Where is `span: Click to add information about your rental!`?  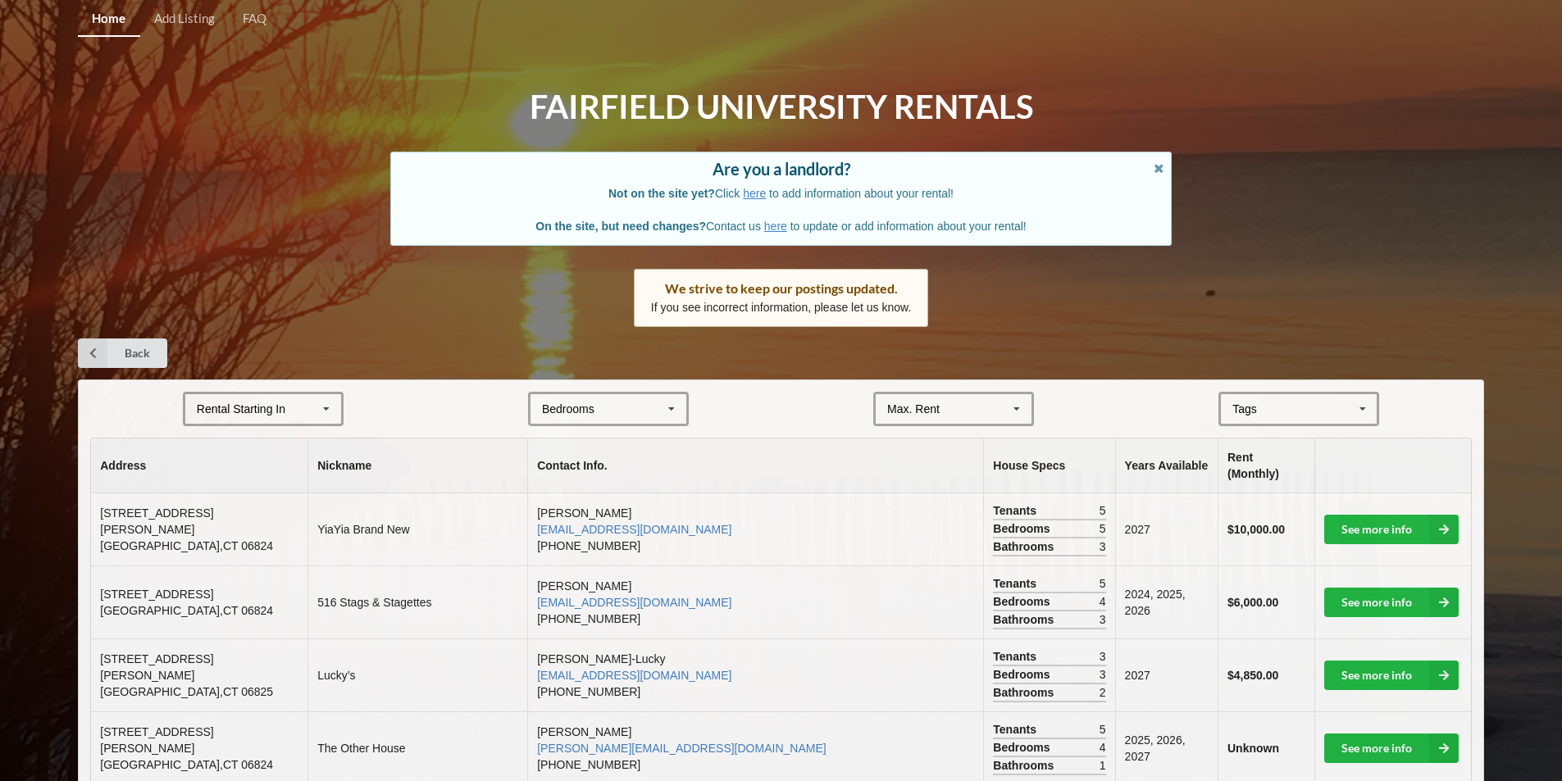
span: Click to add information about your rental! is located at coordinates (781, 193).